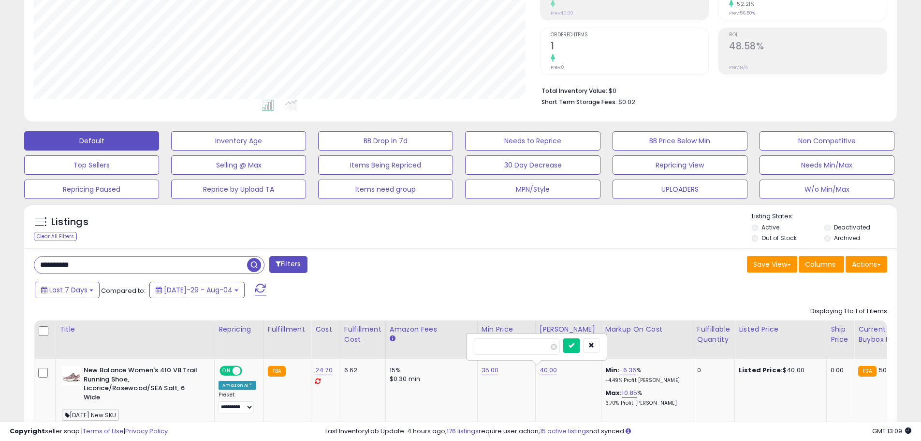  Describe the element at coordinates (739, 67) in the screenshot. I see `small: Prev: N/A` at that location.